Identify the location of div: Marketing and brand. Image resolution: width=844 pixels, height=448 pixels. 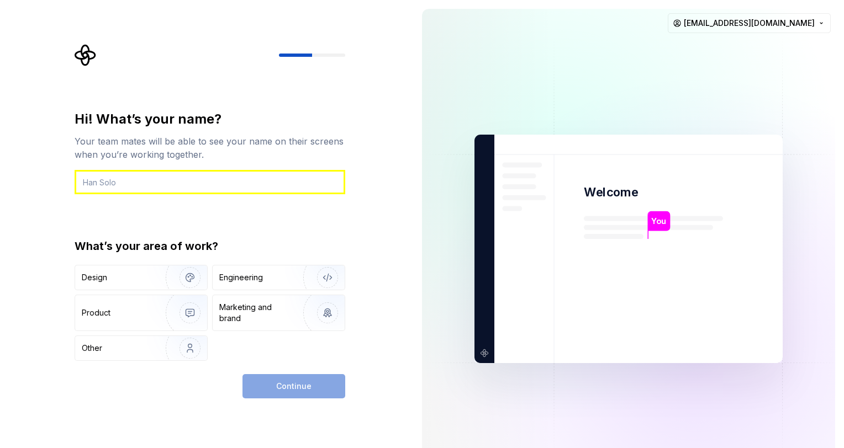
(256, 313).